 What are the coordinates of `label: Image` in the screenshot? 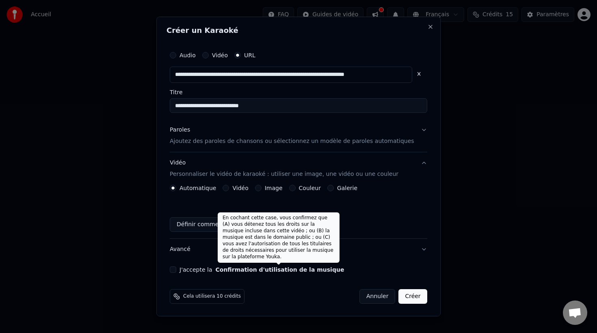 It's located at (274, 188).